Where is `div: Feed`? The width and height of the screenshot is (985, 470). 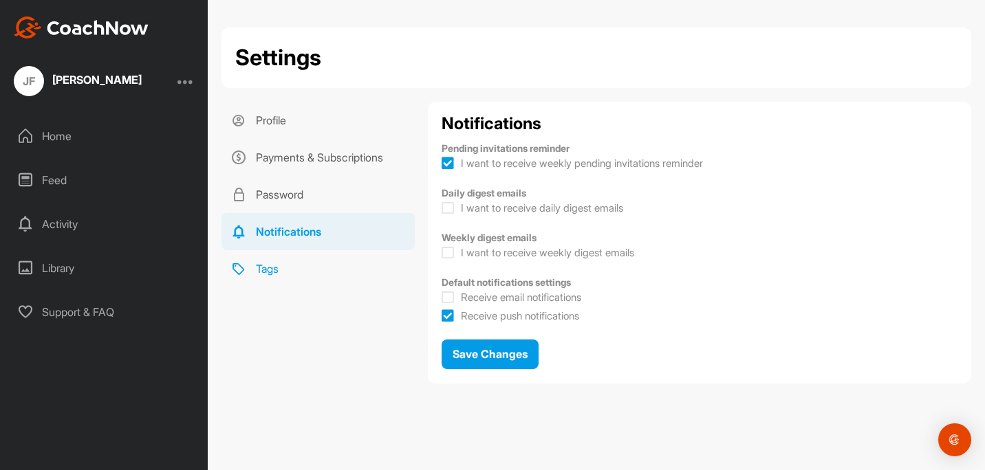 div: Feed is located at coordinates (105, 180).